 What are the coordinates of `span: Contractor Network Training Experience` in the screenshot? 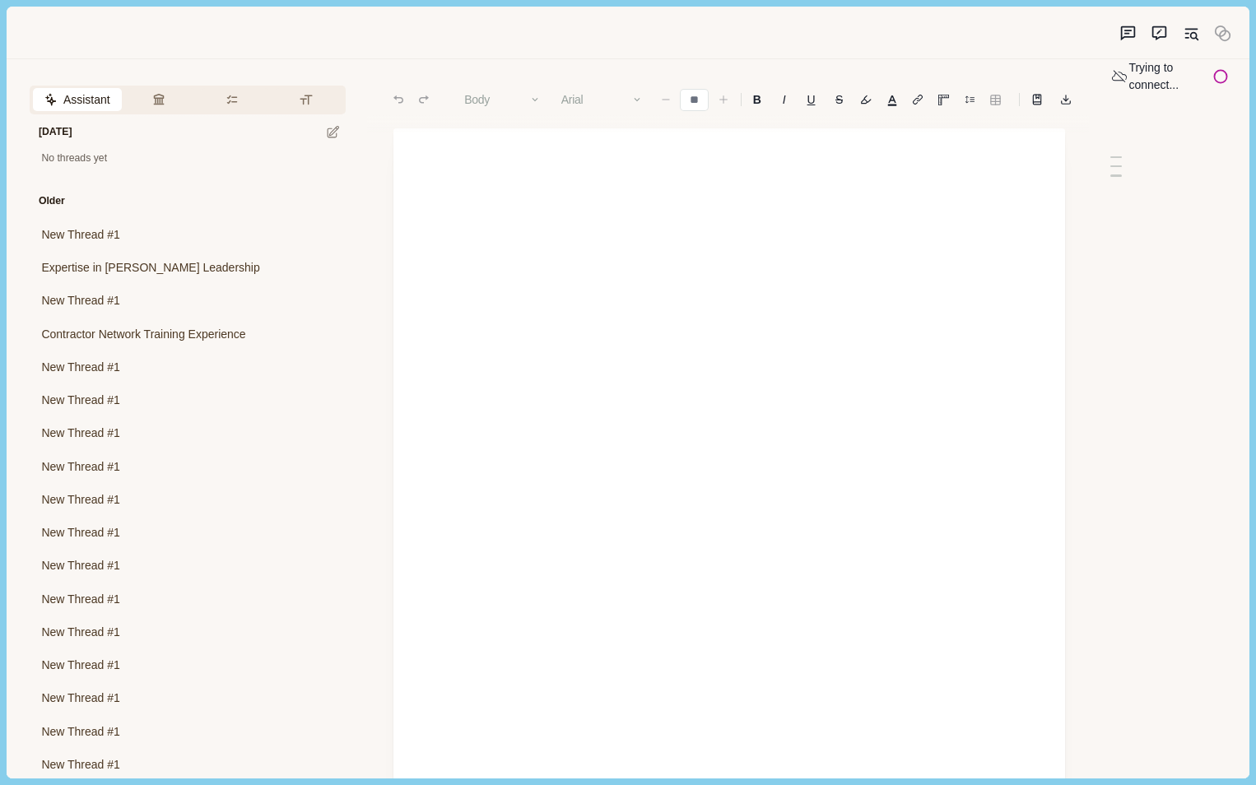 It's located at (143, 334).